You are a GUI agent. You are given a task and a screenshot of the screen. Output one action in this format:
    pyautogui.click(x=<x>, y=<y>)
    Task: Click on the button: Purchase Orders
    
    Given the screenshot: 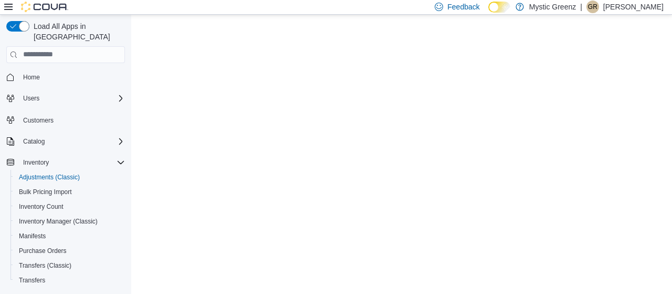 What is the action you would take?
    pyautogui.click(x=70, y=251)
    